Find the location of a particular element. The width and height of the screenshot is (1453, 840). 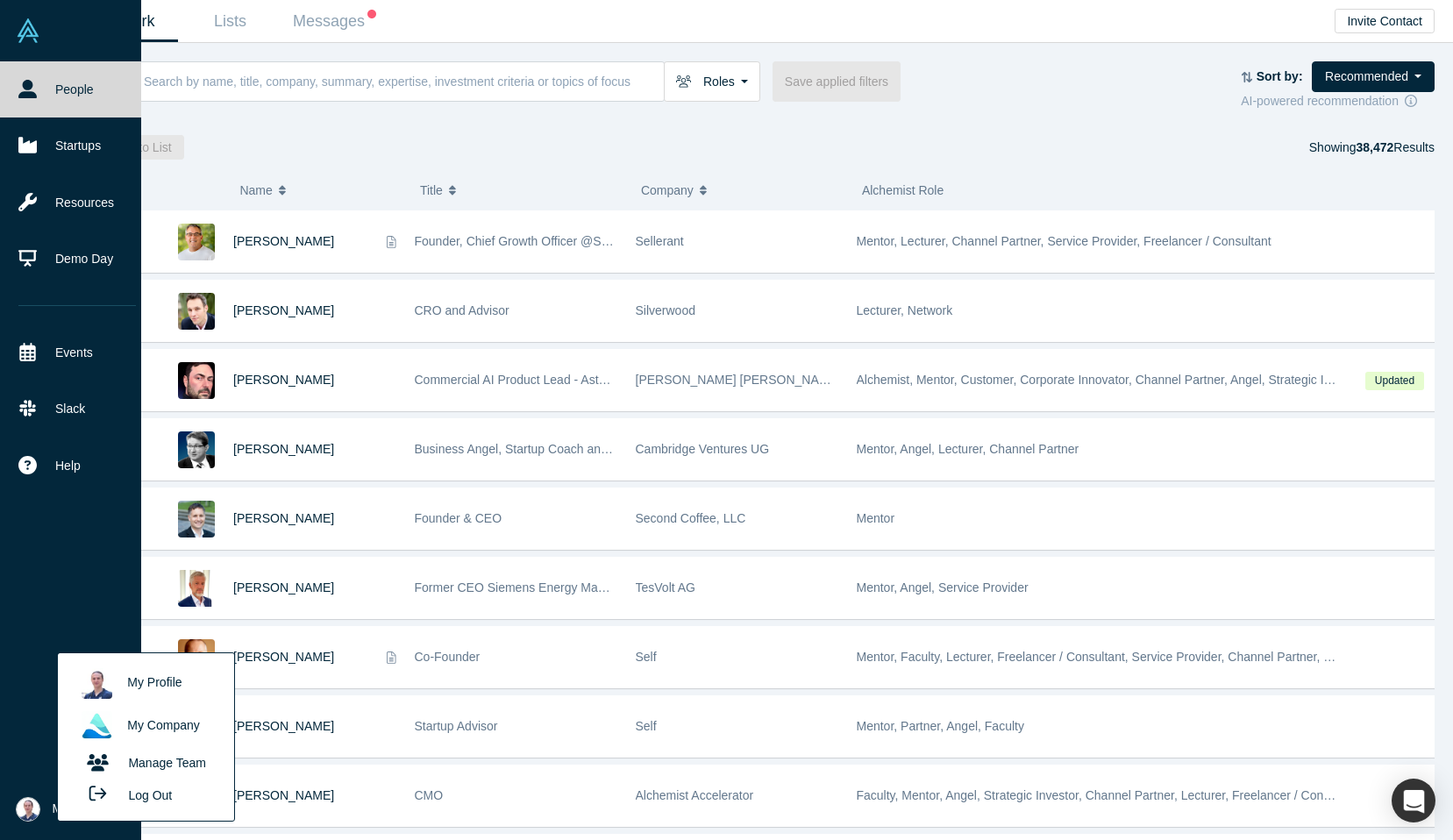

span: Business Angel, Startup Coach and best-selling author is located at coordinates (563, 449).